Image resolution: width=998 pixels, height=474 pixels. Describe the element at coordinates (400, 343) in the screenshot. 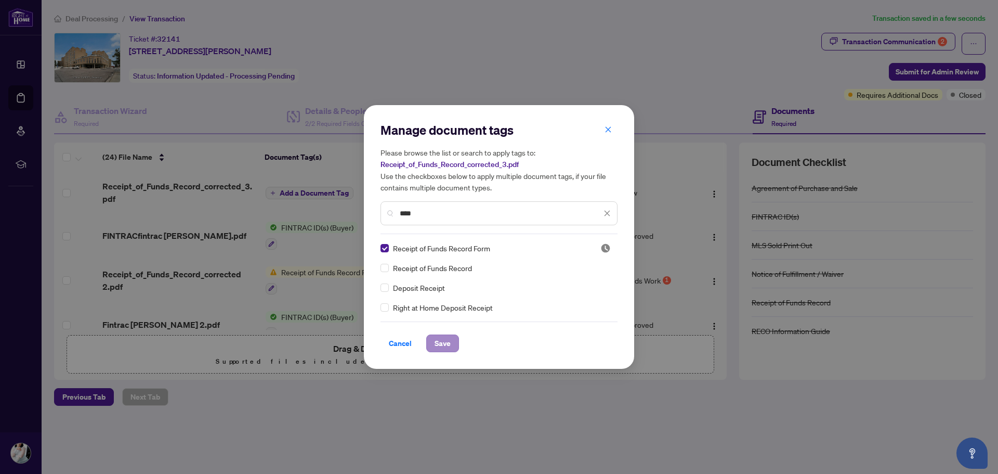

I see `button: Cancel` at that location.